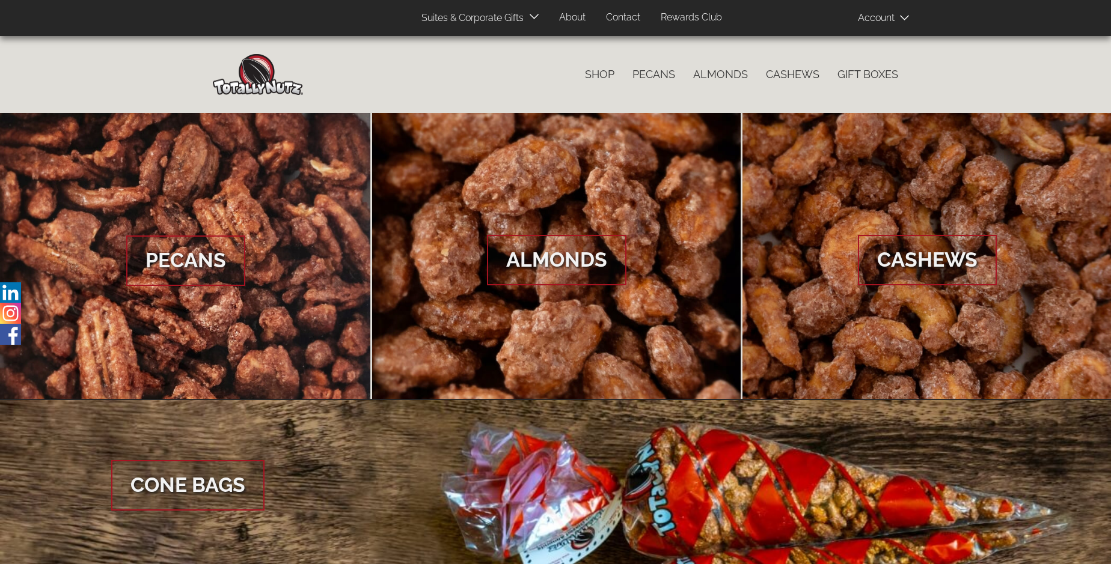  I want to click on a: Contact, so click(623, 17).